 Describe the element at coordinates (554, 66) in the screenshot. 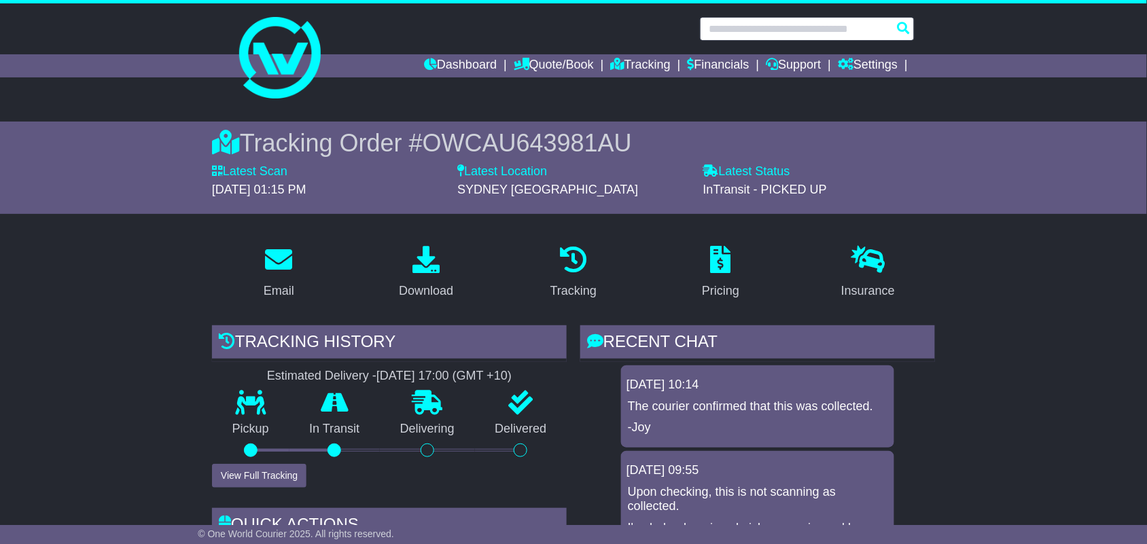

I see `a: Quote/Book` at that location.